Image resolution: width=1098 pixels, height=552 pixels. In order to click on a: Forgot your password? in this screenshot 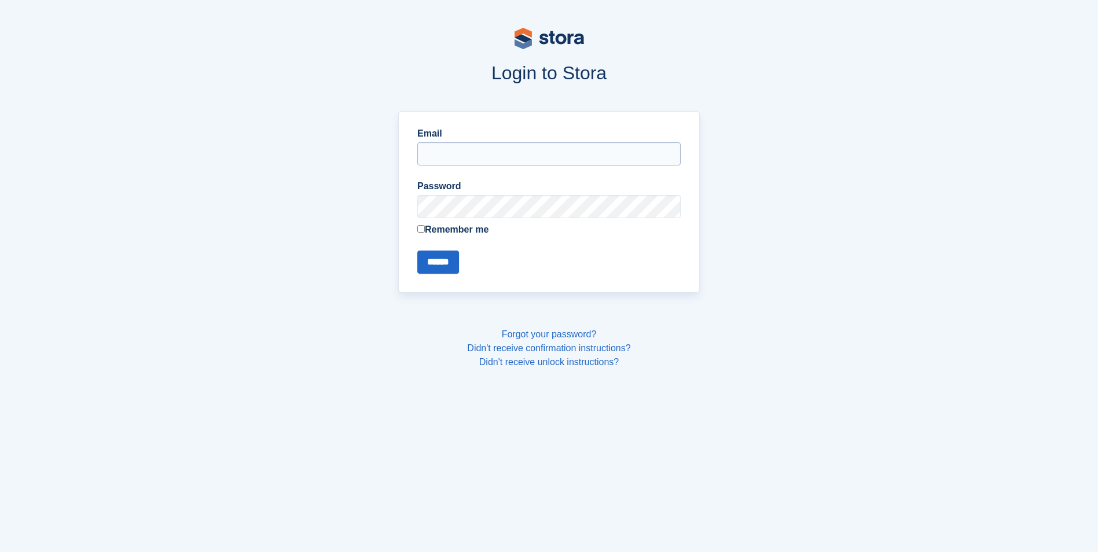, I will do `click(549, 334)`.